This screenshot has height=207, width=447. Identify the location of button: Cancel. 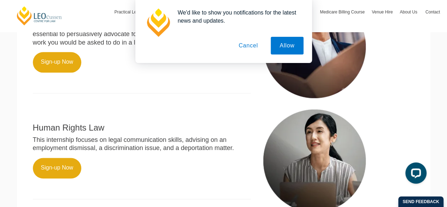
(248, 46).